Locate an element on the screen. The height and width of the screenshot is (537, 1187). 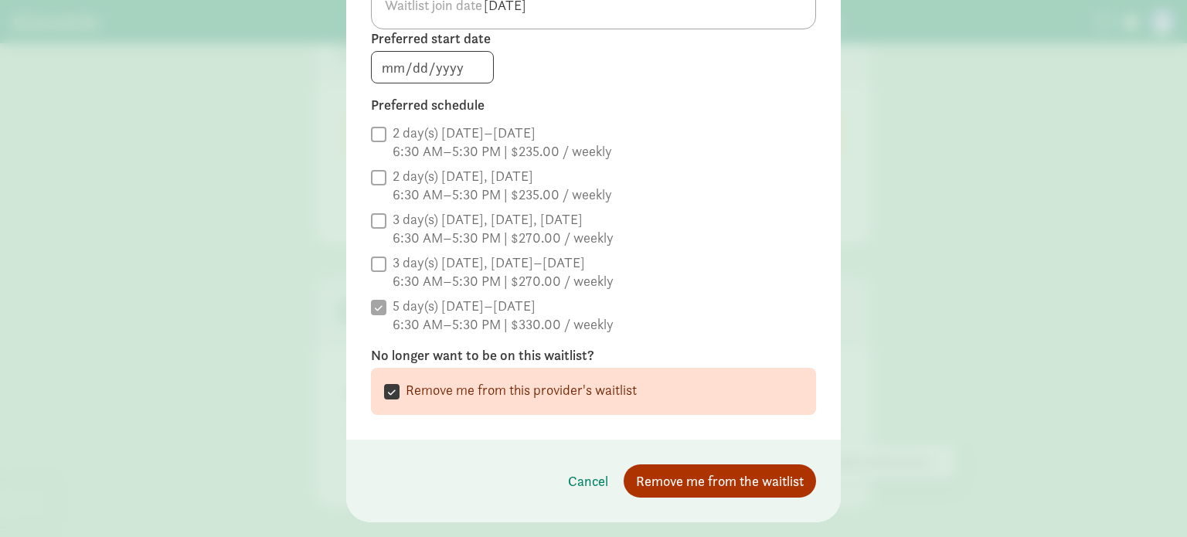
button: Cancel is located at coordinates (588, 480).